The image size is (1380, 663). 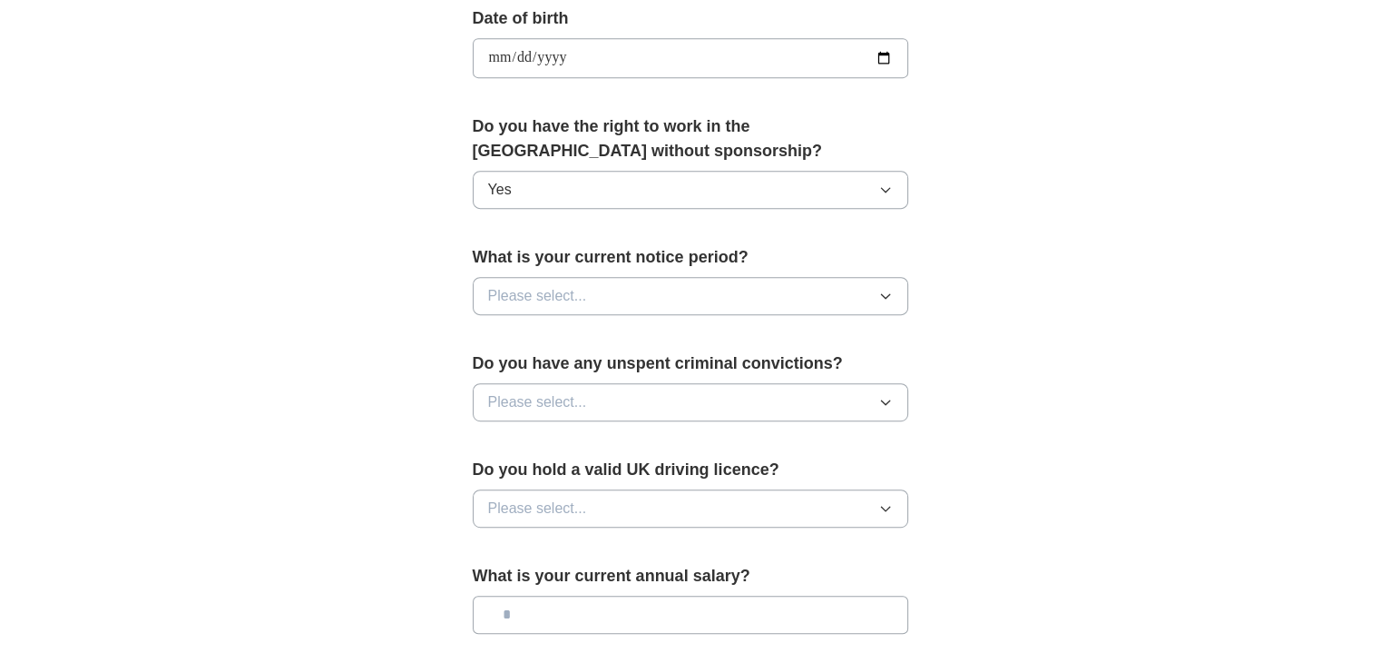 I want to click on label: What is your current annual salary?, so click(x=691, y=575).